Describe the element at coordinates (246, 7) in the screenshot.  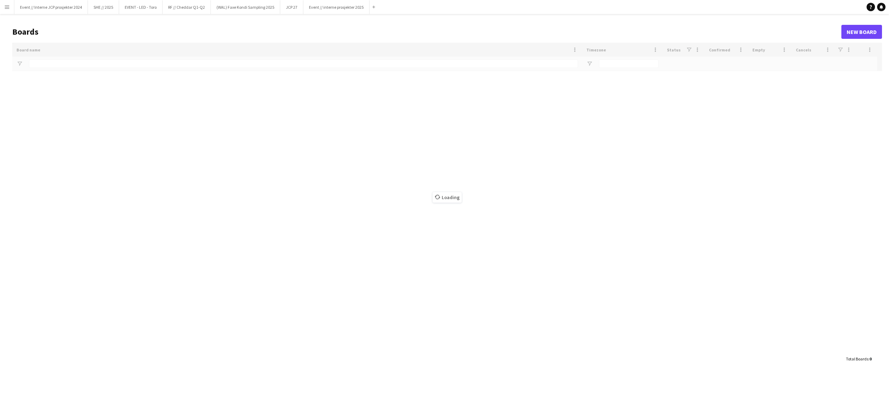
I see `button: (WAL) Faxe Kondi Sampling 2025` at that location.